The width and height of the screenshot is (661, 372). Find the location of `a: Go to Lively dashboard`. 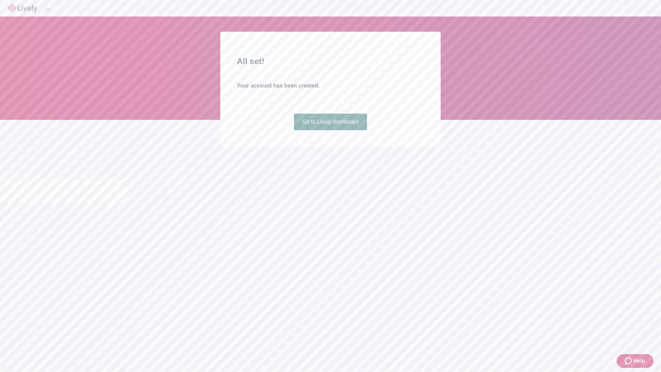

a: Go to Lively dashboard is located at coordinates (331, 122).